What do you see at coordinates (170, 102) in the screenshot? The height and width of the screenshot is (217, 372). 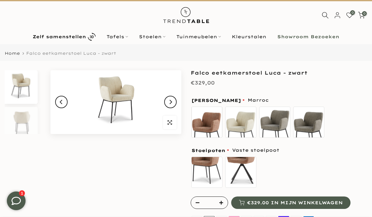 I see `button: Next` at bounding box center [170, 102].